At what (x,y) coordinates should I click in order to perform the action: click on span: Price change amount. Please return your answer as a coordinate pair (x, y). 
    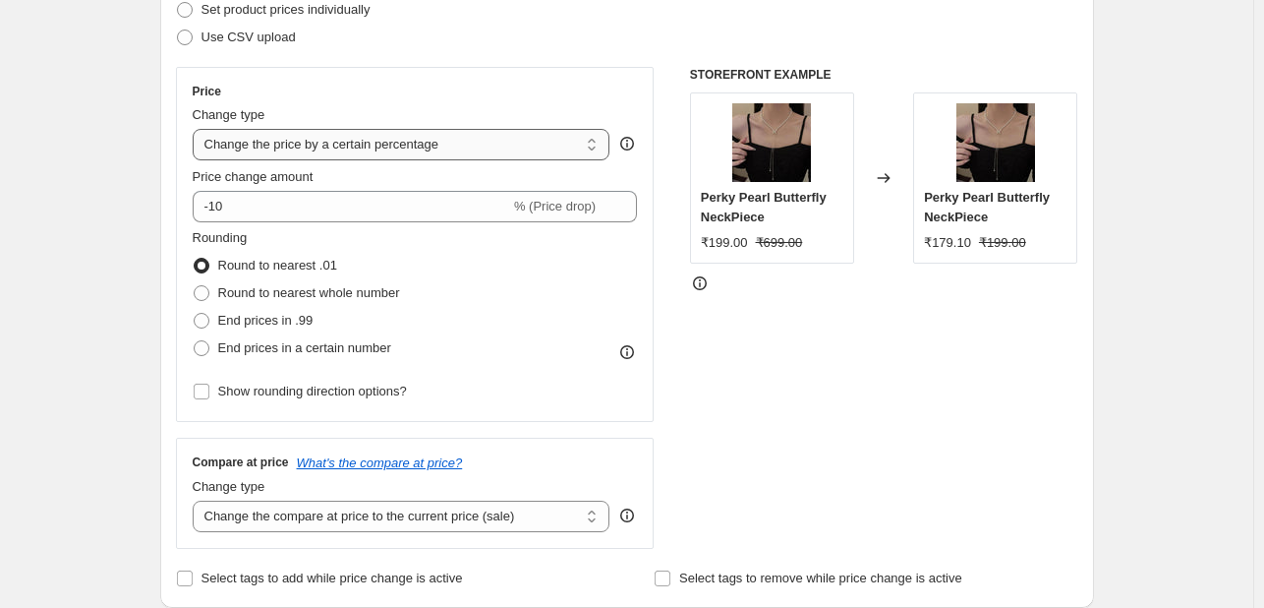
    Looking at the image, I should click on (253, 176).